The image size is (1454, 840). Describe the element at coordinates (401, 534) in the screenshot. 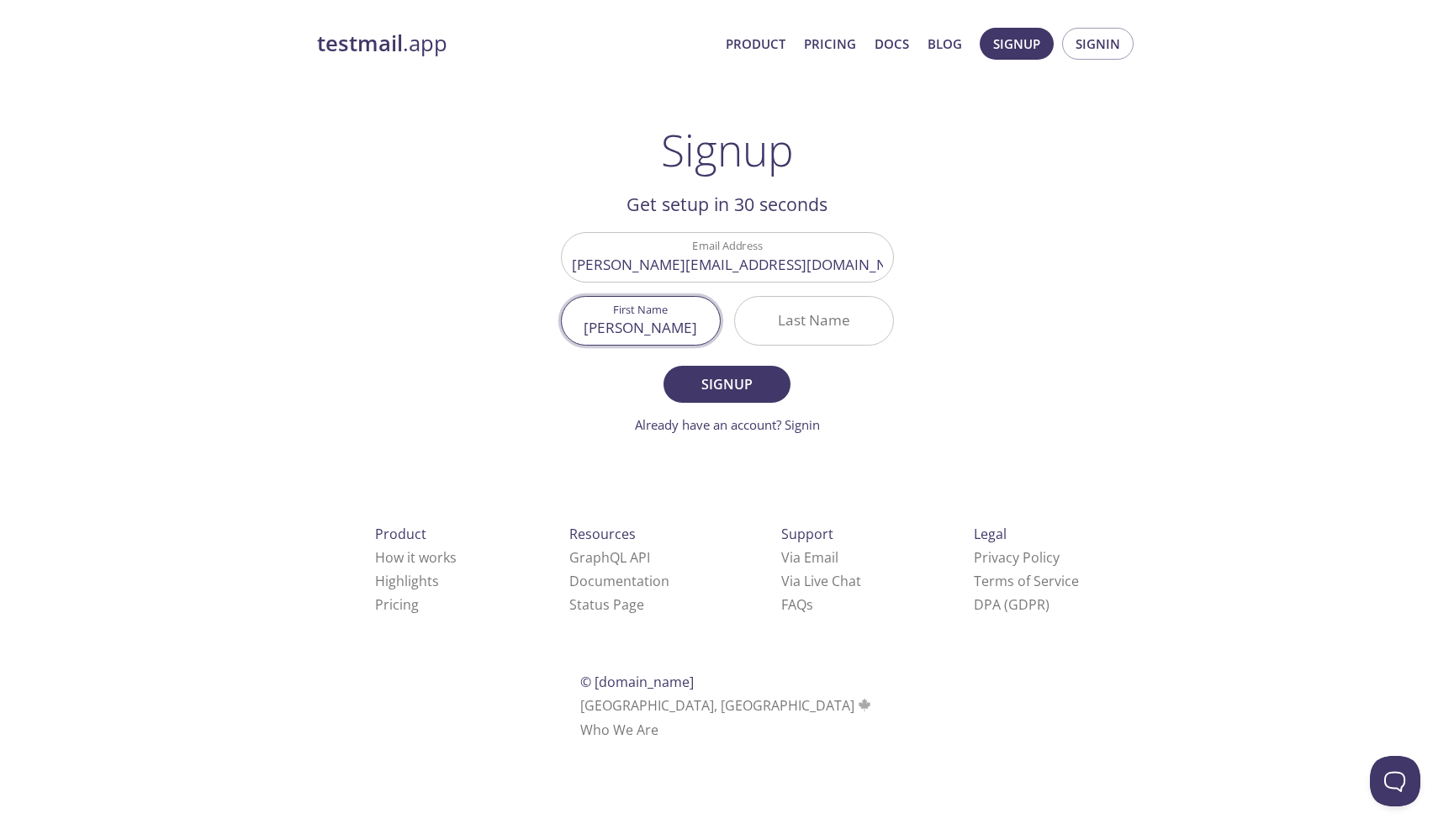

I see `span: Product` at that location.